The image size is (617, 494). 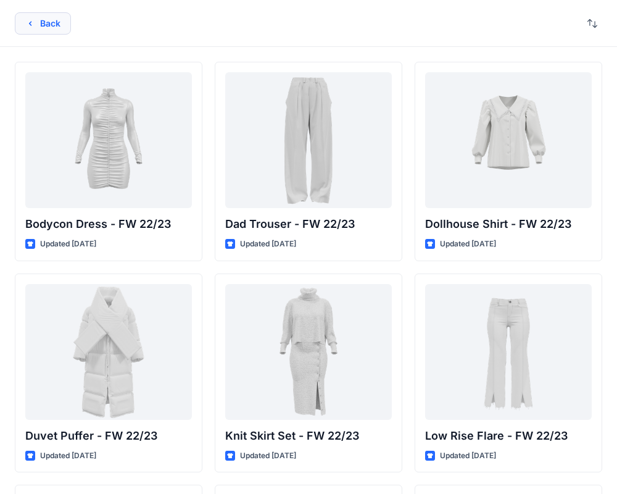 I want to click on p: Dollhouse Shirt - FW 22/23, so click(x=509, y=224).